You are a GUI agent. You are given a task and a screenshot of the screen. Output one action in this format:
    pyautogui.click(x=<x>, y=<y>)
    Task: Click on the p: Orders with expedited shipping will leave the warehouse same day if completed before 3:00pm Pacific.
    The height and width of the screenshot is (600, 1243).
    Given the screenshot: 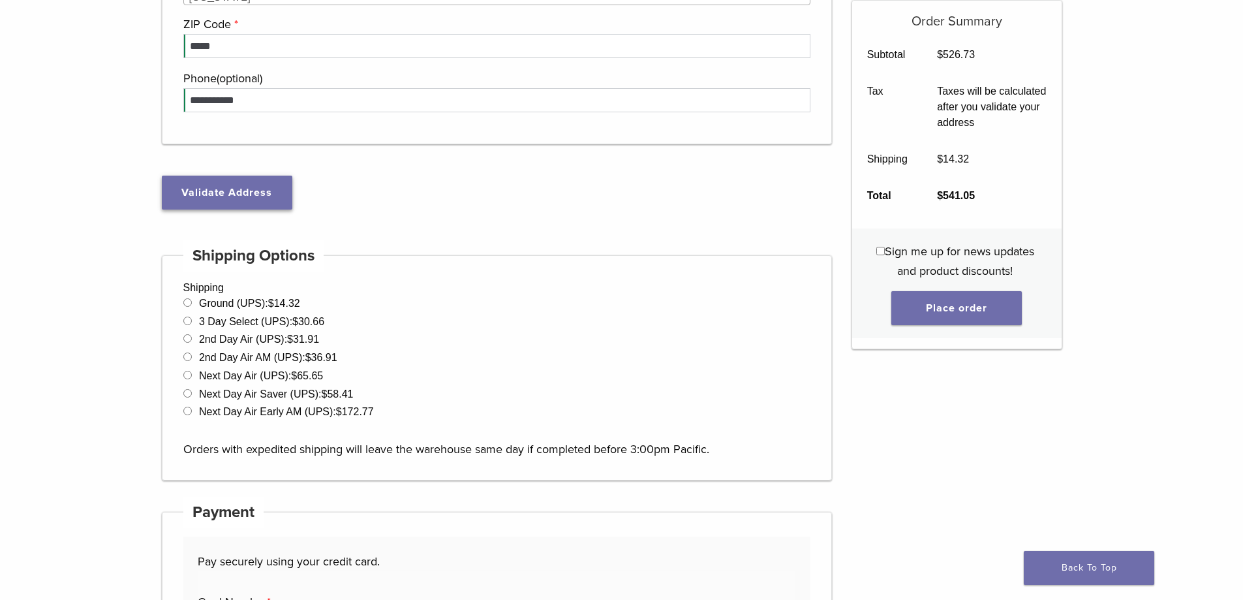 What is the action you would take?
    pyautogui.click(x=497, y=439)
    